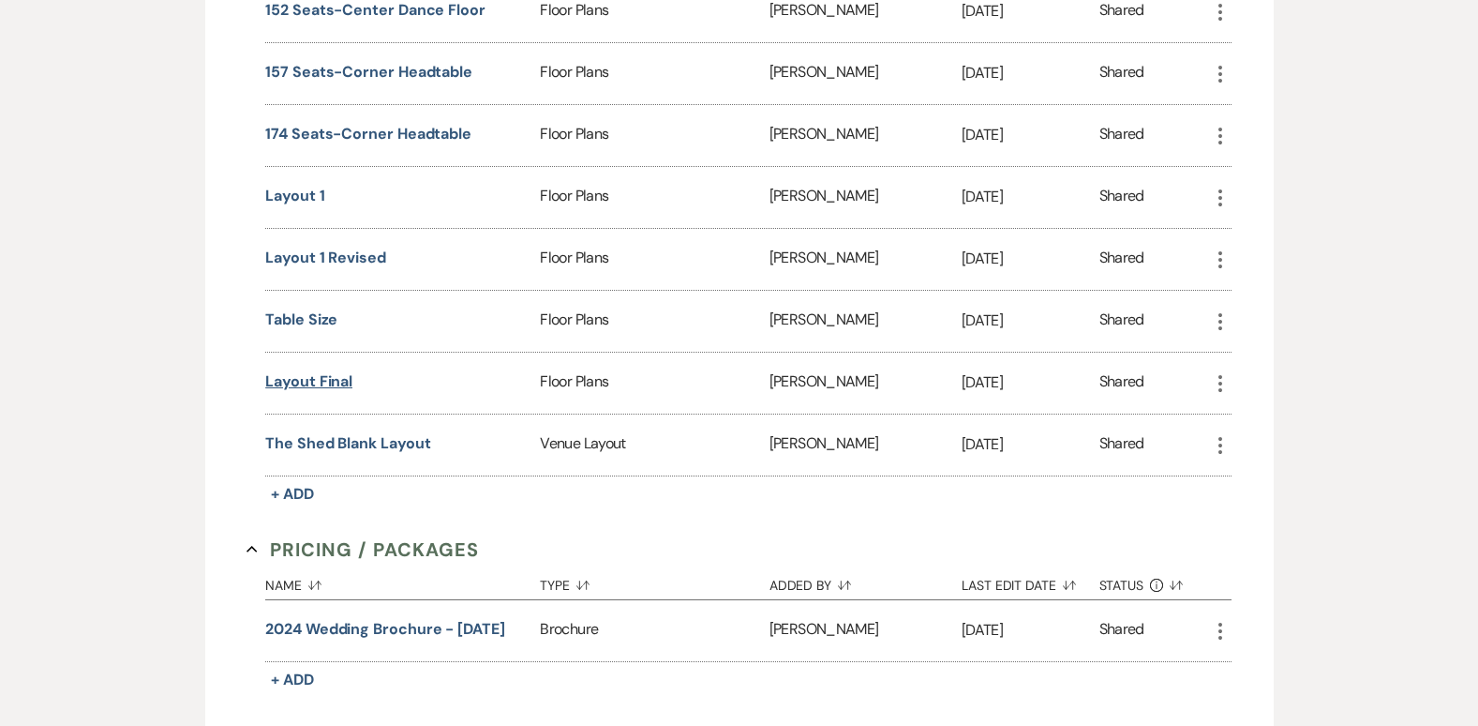  What do you see at coordinates (1154, 581) in the screenshot?
I see `button: Status` at bounding box center [1154, 581].